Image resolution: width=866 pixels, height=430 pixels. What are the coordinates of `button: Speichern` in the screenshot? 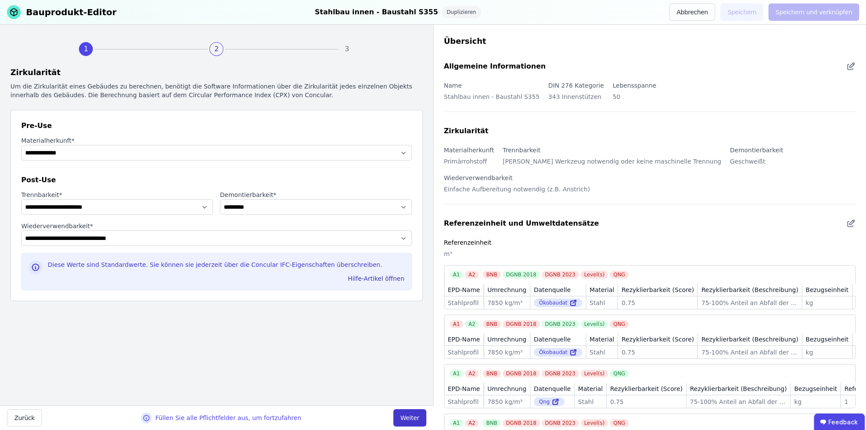 It's located at (741, 12).